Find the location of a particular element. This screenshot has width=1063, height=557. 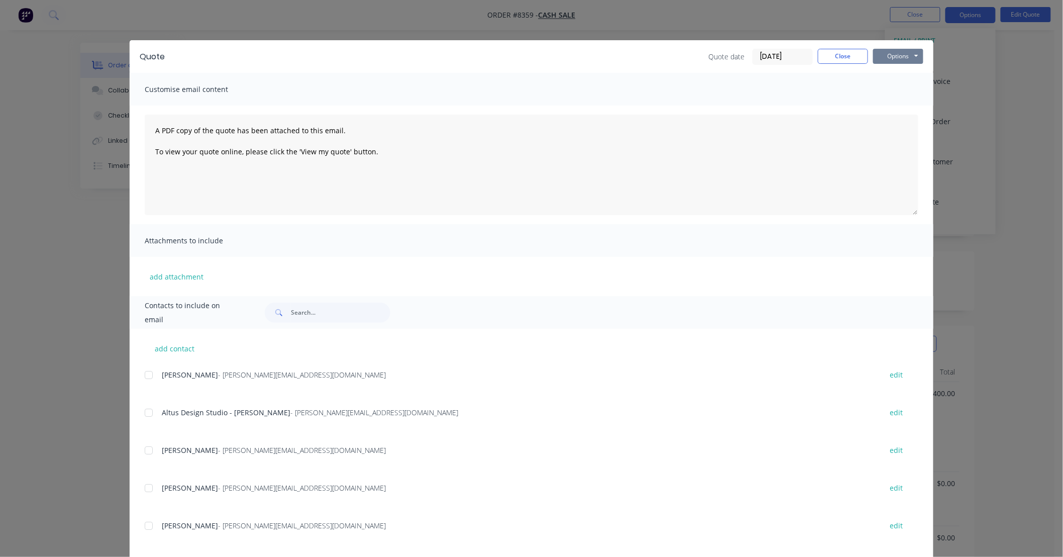

span: Customise email content is located at coordinates (200, 89).